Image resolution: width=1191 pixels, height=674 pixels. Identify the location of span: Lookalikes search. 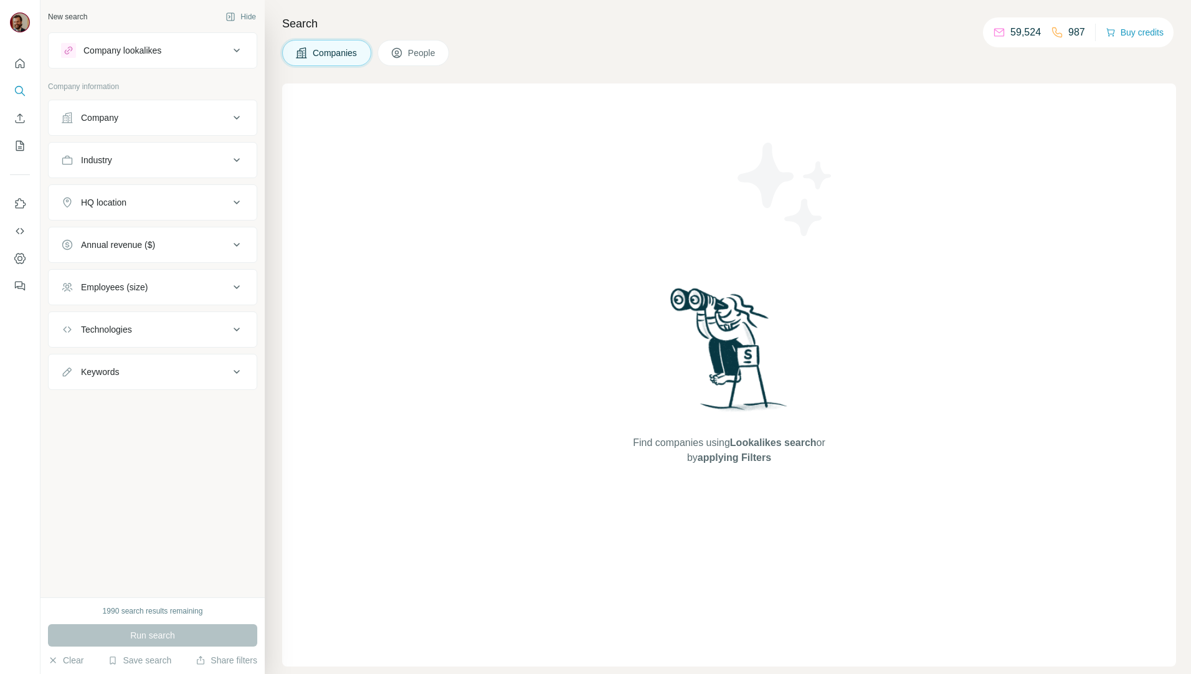
(773, 442).